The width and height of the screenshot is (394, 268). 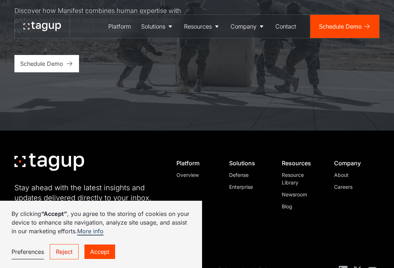 I want to click on div: Blog, so click(x=302, y=206).